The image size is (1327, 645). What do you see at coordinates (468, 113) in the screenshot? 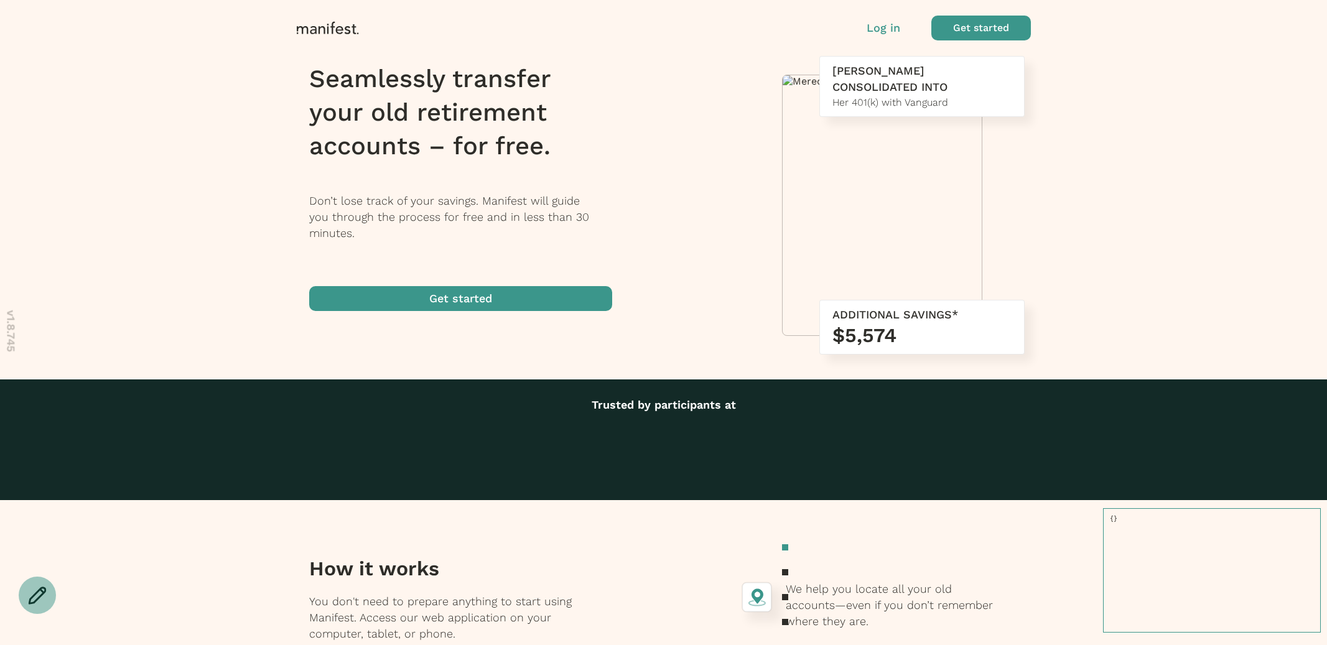
I see `h1: Seamlessly transfer your old retirement accounts – for free.` at bounding box center [468, 113].